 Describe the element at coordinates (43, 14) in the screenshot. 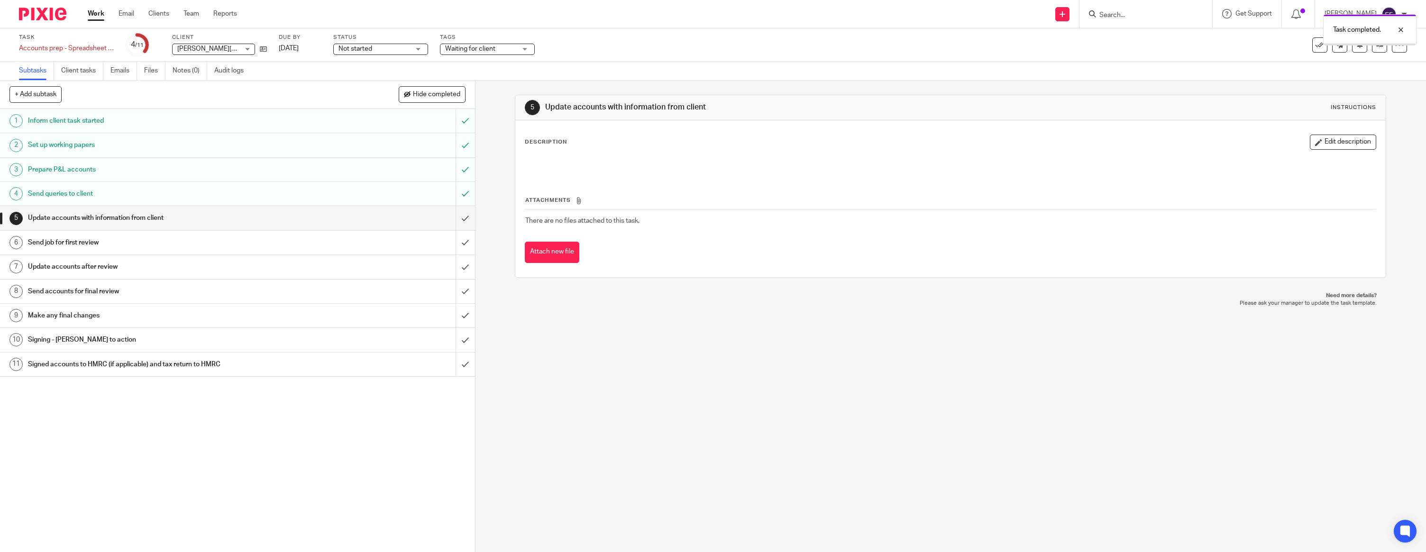

I see `img: Pixie` at that location.